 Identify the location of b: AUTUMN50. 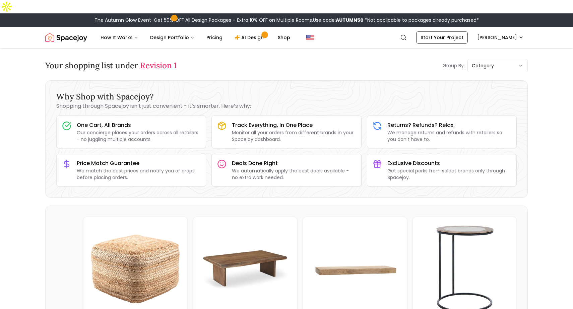
(350, 20).